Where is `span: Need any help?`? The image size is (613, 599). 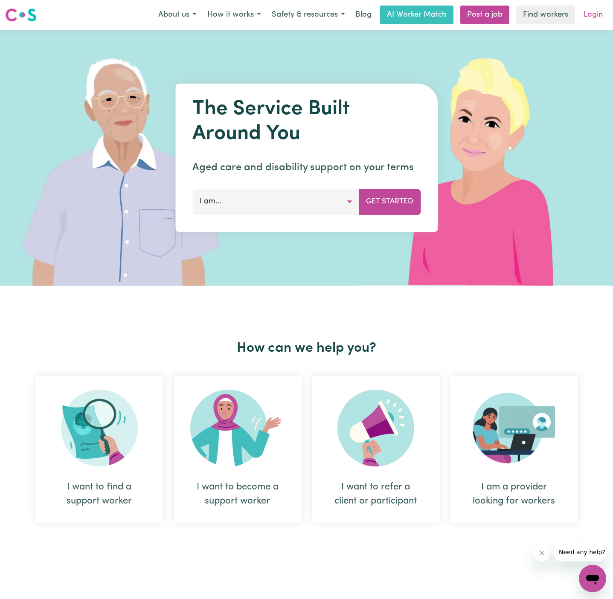 span: Need any help? is located at coordinates (28, 9).